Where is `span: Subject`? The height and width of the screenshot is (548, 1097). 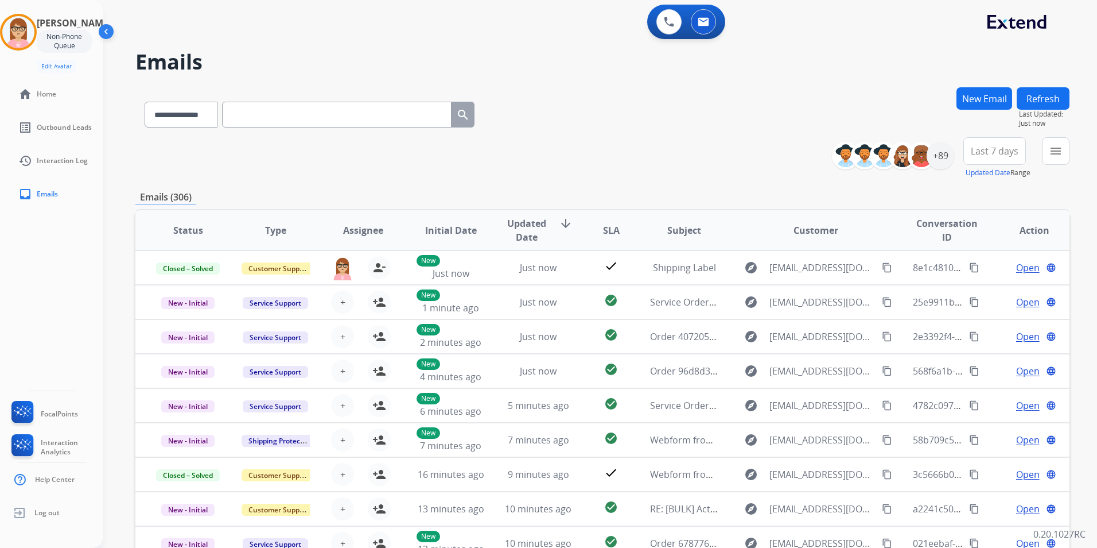 span: Subject is located at coordinates (684, 230).